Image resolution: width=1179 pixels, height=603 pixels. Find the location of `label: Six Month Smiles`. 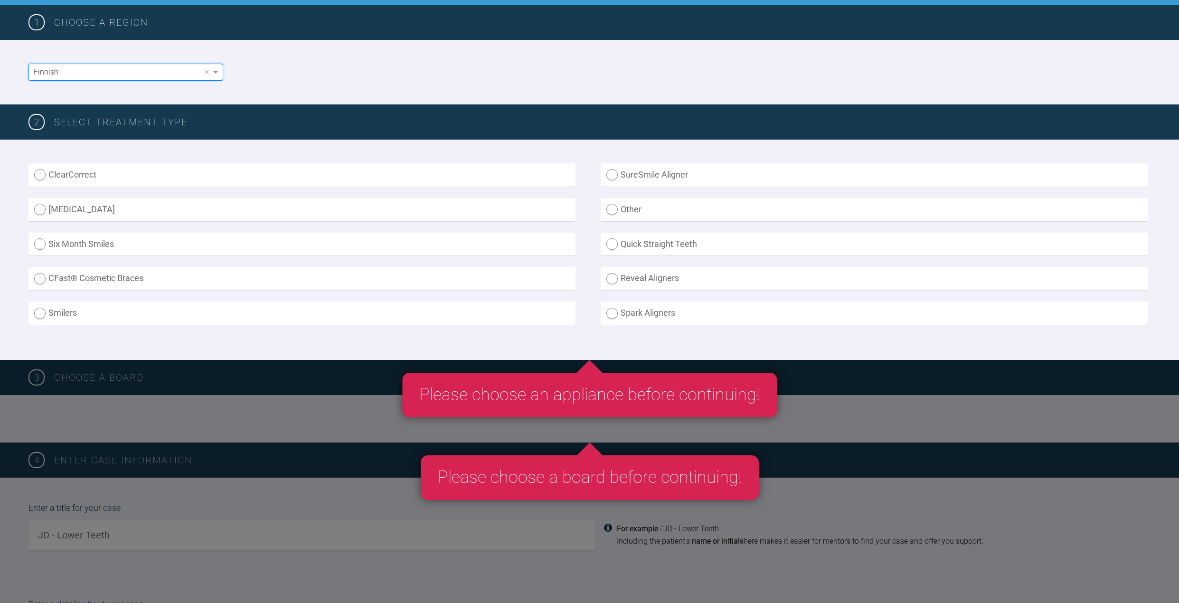

label: Six Month Smiles is located at coordinates (302, 244).